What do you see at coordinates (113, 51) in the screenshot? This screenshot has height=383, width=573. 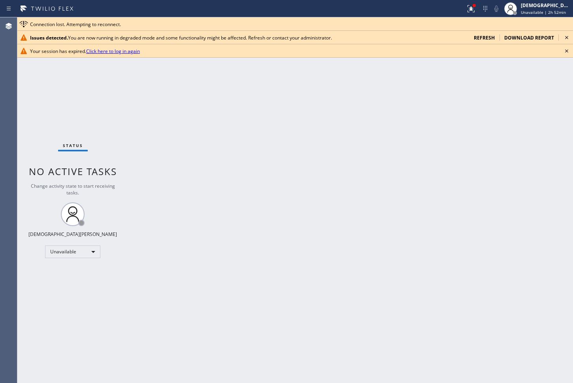 I see `a: Click here to log in again` at bounding box center [113, 51].